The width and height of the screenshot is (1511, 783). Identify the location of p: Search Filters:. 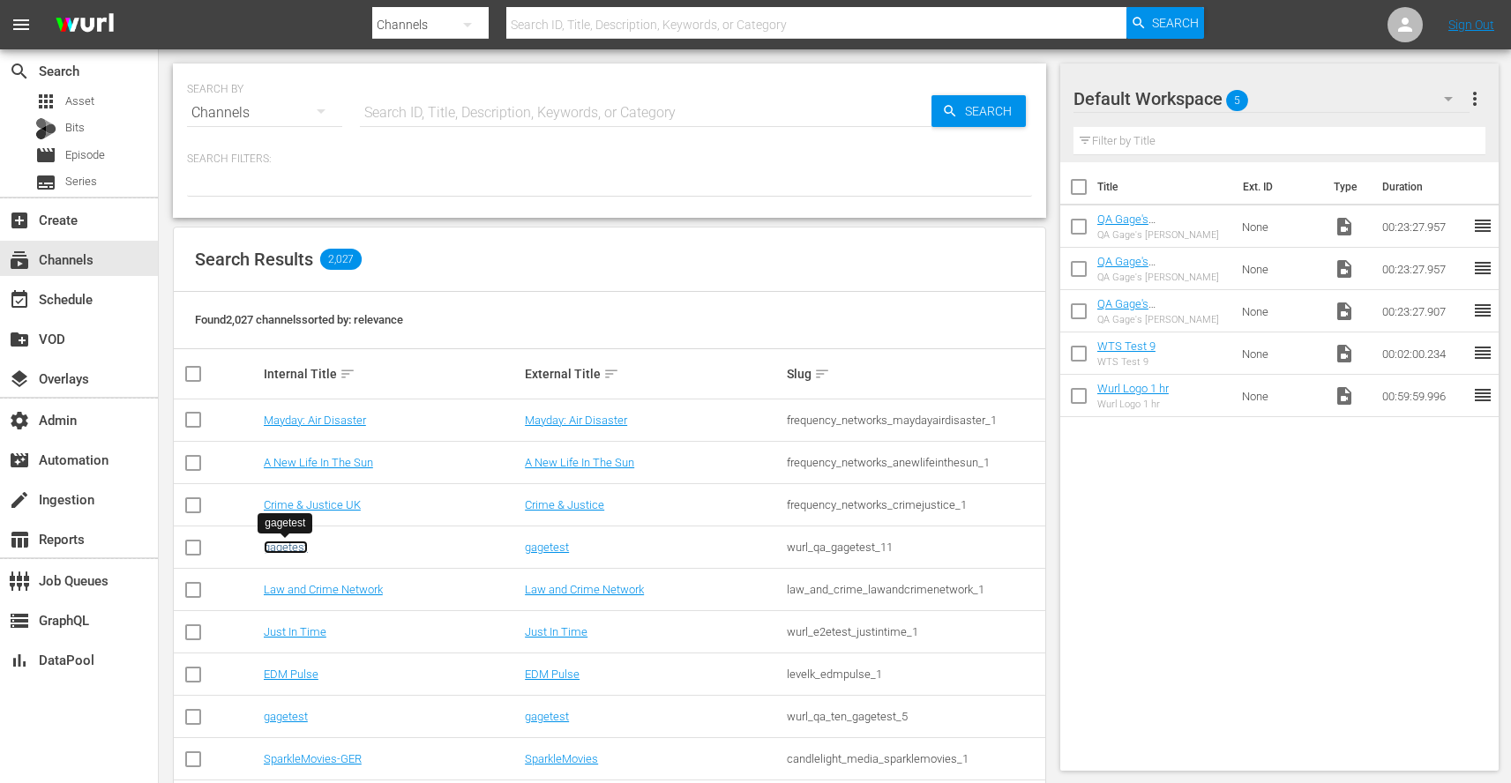
(610, 159).